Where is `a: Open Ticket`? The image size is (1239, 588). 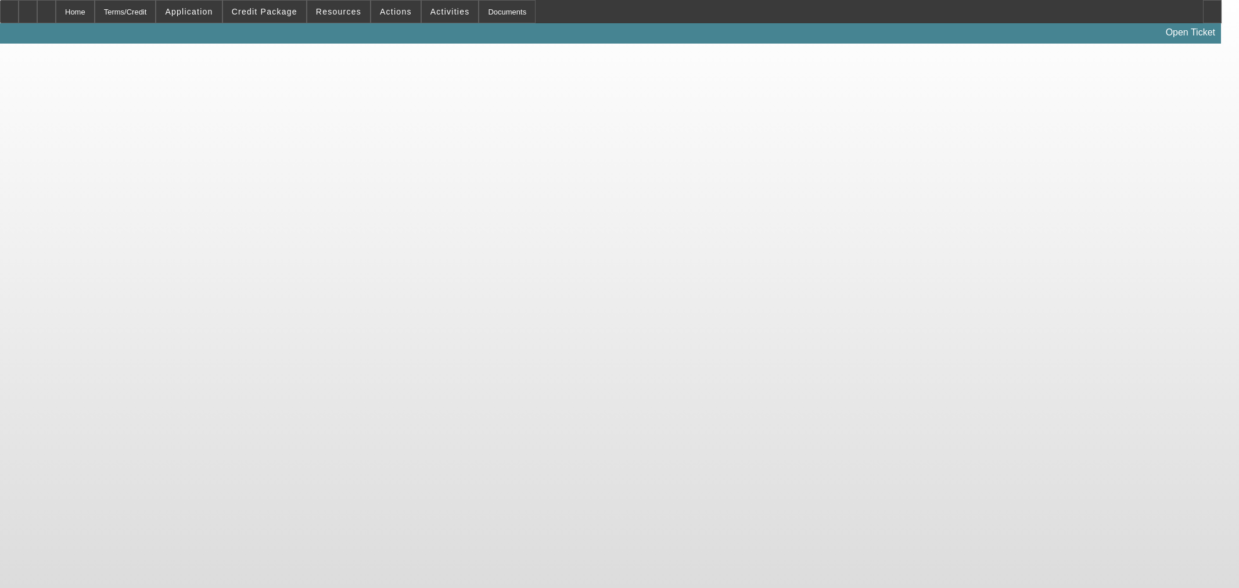
a: Open Ticket is located at coordinates (1190, 33).